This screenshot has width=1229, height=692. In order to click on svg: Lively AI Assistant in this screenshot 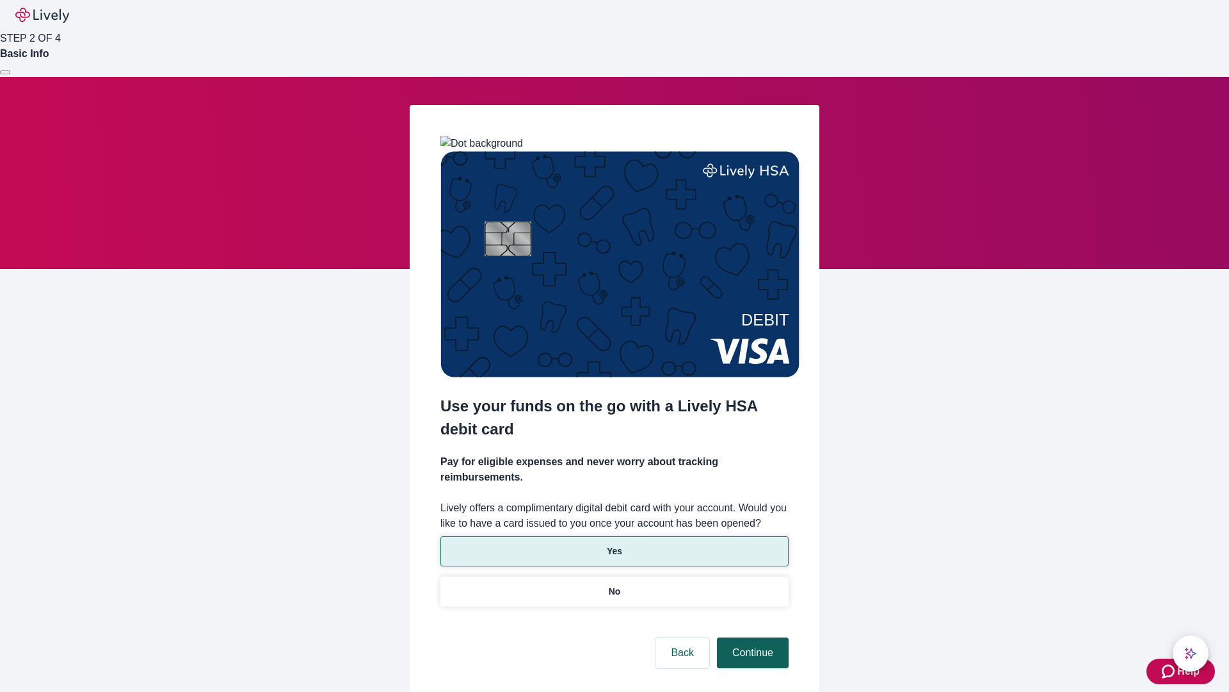, I will do `click(1191, 653)`.